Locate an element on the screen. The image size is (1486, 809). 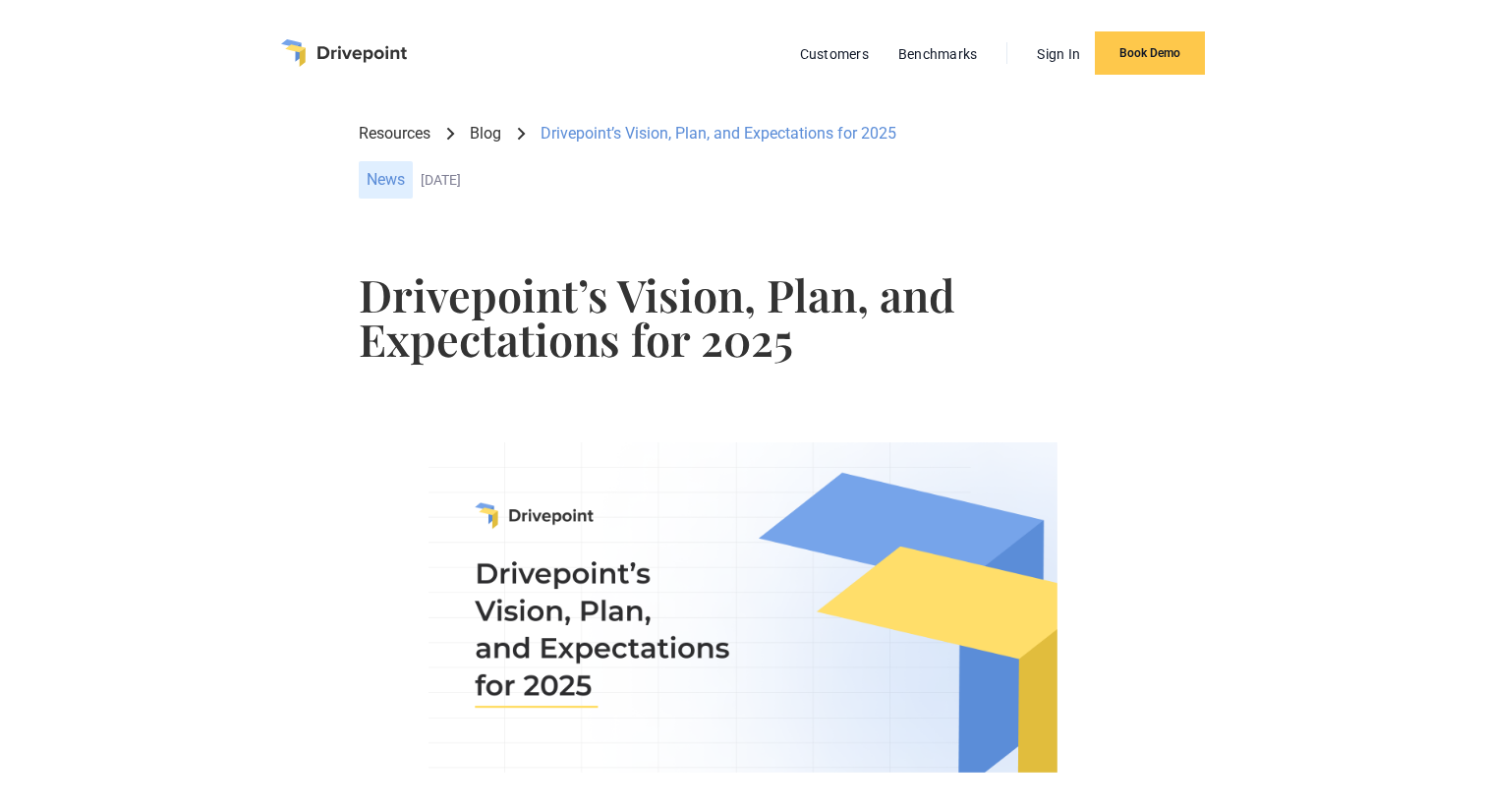
div: News is located at coordinates (385, 180).